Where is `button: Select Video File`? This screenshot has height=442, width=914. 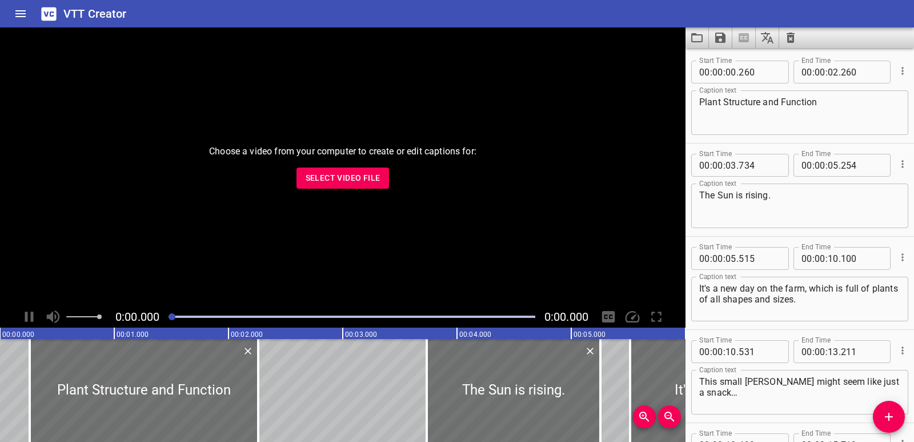 button: Select Video File is located at coordinates (343, 178).